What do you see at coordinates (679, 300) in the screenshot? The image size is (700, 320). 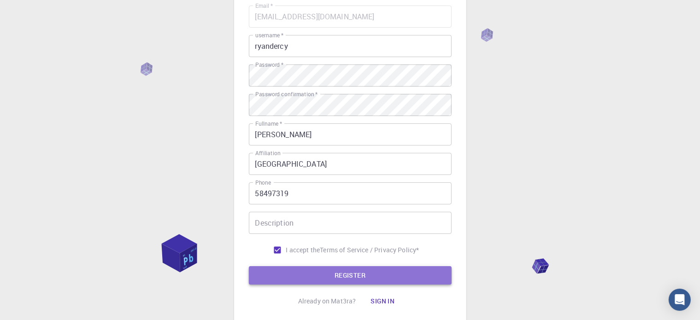 I see `div: Open Intercom Messenger` at bounding box center [679, 300].